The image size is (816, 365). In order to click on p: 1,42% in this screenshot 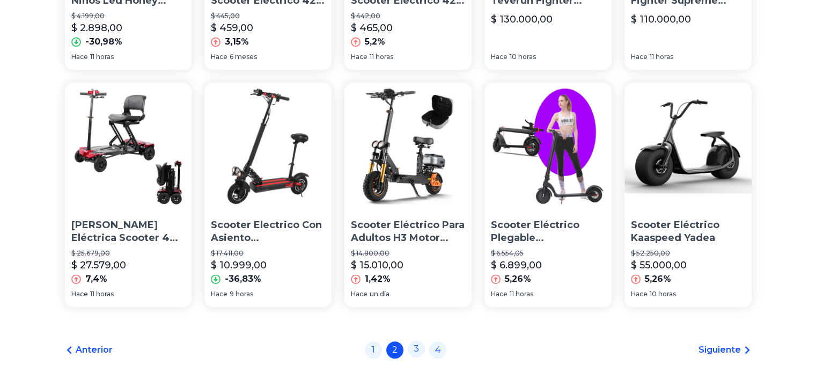, I will do `click(378, 279)`.